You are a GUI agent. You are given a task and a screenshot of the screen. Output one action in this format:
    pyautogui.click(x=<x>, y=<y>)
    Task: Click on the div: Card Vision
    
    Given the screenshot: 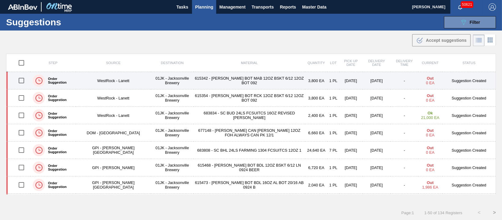 What is the action you would take?
    pyautogui.click(x=490, y=40)
    